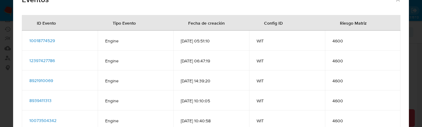 This screenshot has height=127, width=422. I want to click on span: 8921910069, so click(41, 81).